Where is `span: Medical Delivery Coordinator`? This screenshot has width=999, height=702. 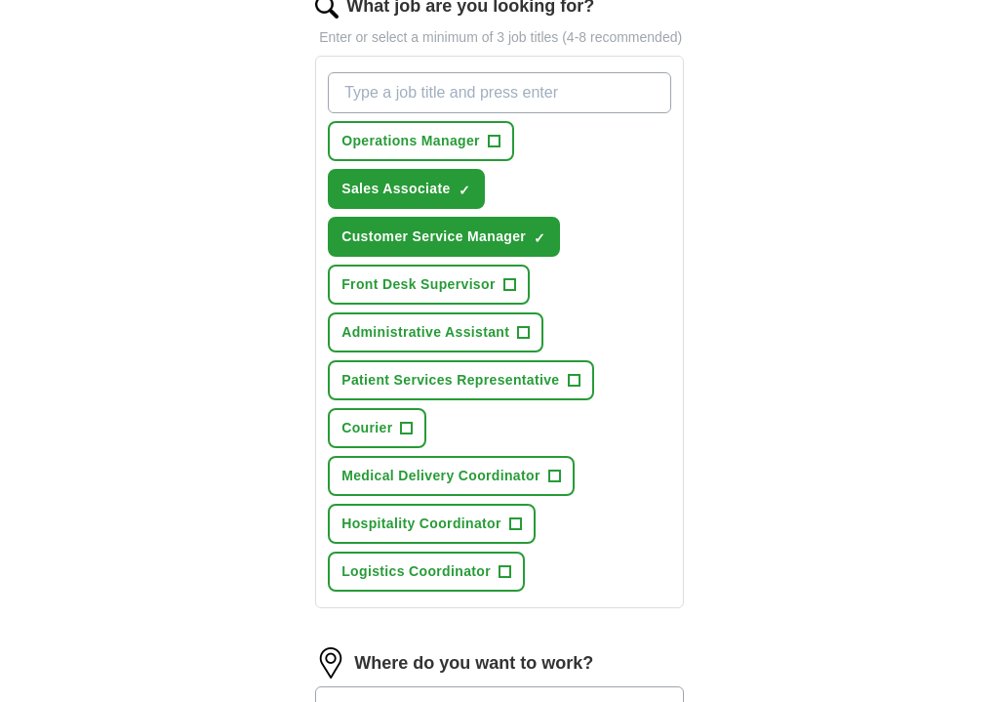 span: Medical Delivery Coordinator is located at coordinates (441, 475).